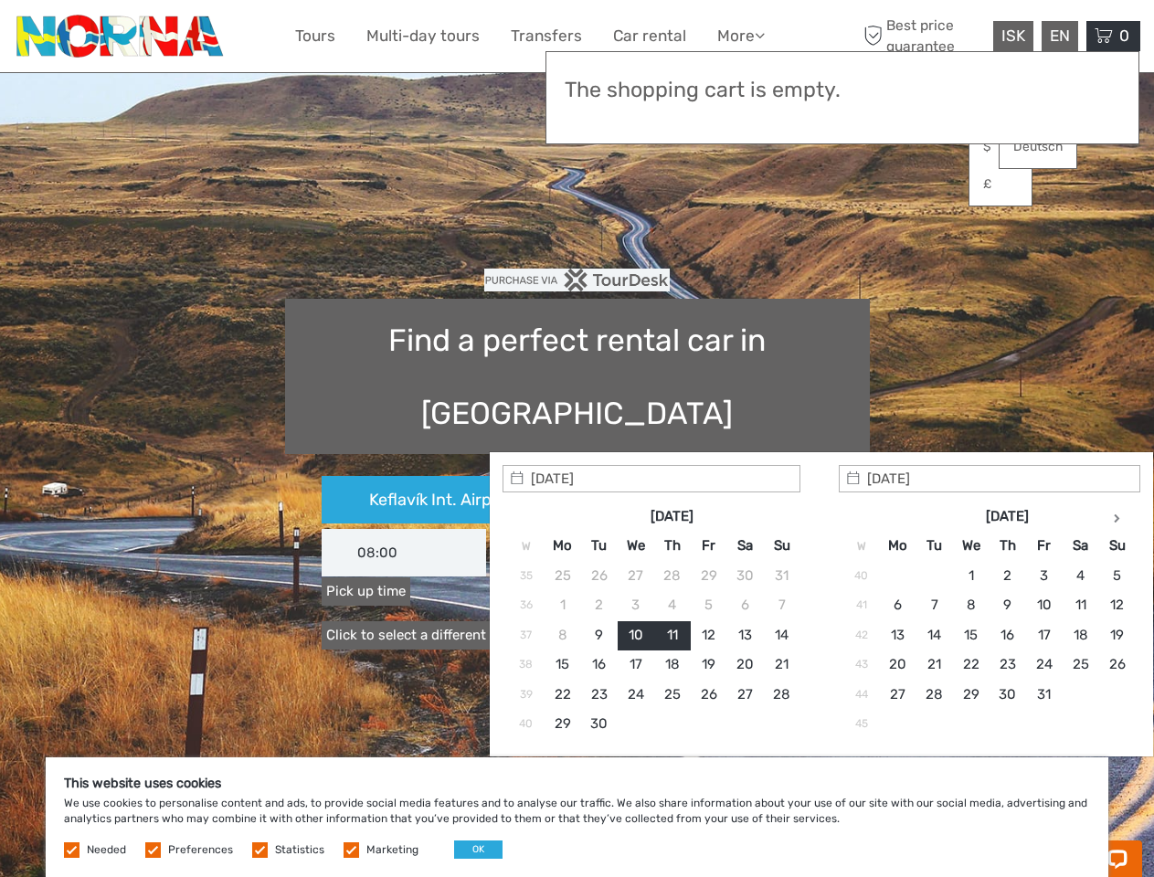 The height and width of the screenshot is (877, 1154). What do you see at coordinates (121, 36) in the screenshot?
I see `img: 3202-b9b3bc54-fa5a-4c2d-a914-9444aec66679_logo_small.png` at bounding box center [121, 36].